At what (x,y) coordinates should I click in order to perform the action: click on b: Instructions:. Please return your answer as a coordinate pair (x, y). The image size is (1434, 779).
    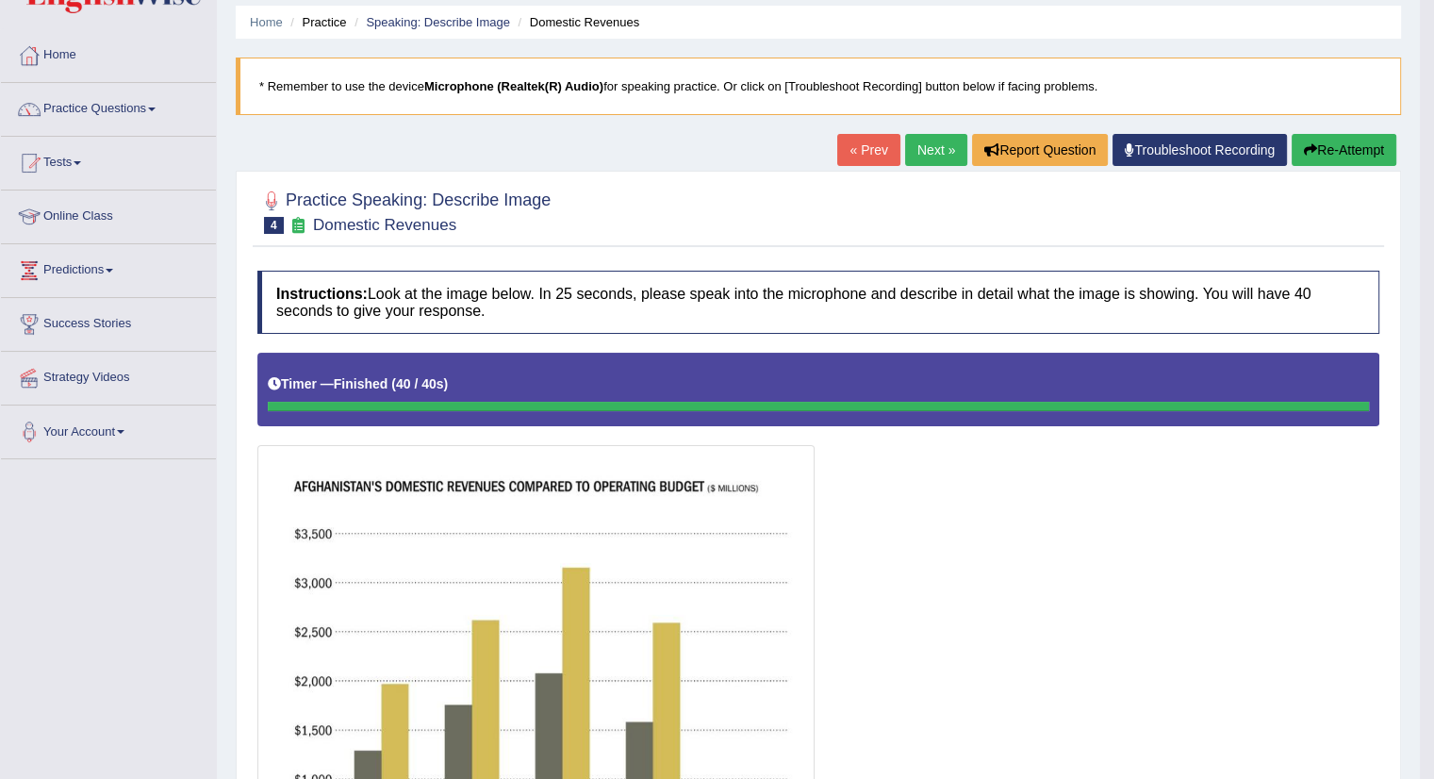
    Looking at the image, I should click on (321, 293).